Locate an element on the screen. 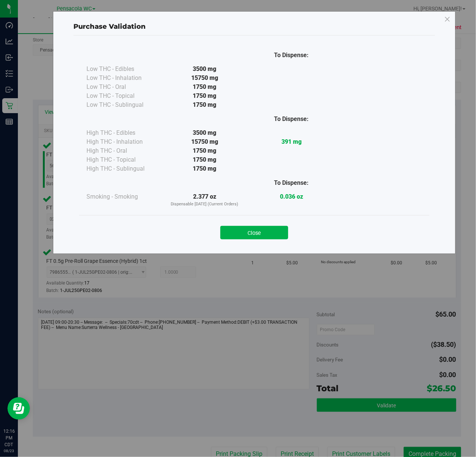 The height and width of the screenshot is (457, 476). button: Close is located at coordinates (254, 232).